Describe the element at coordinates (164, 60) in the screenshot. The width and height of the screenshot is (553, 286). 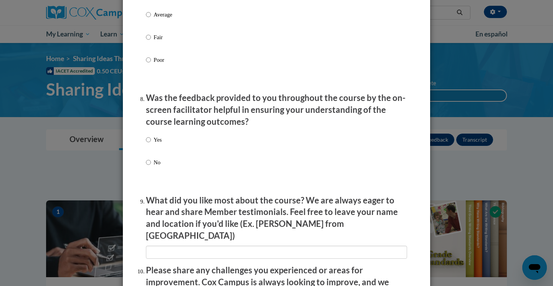
I see `p: Poor` at that location.